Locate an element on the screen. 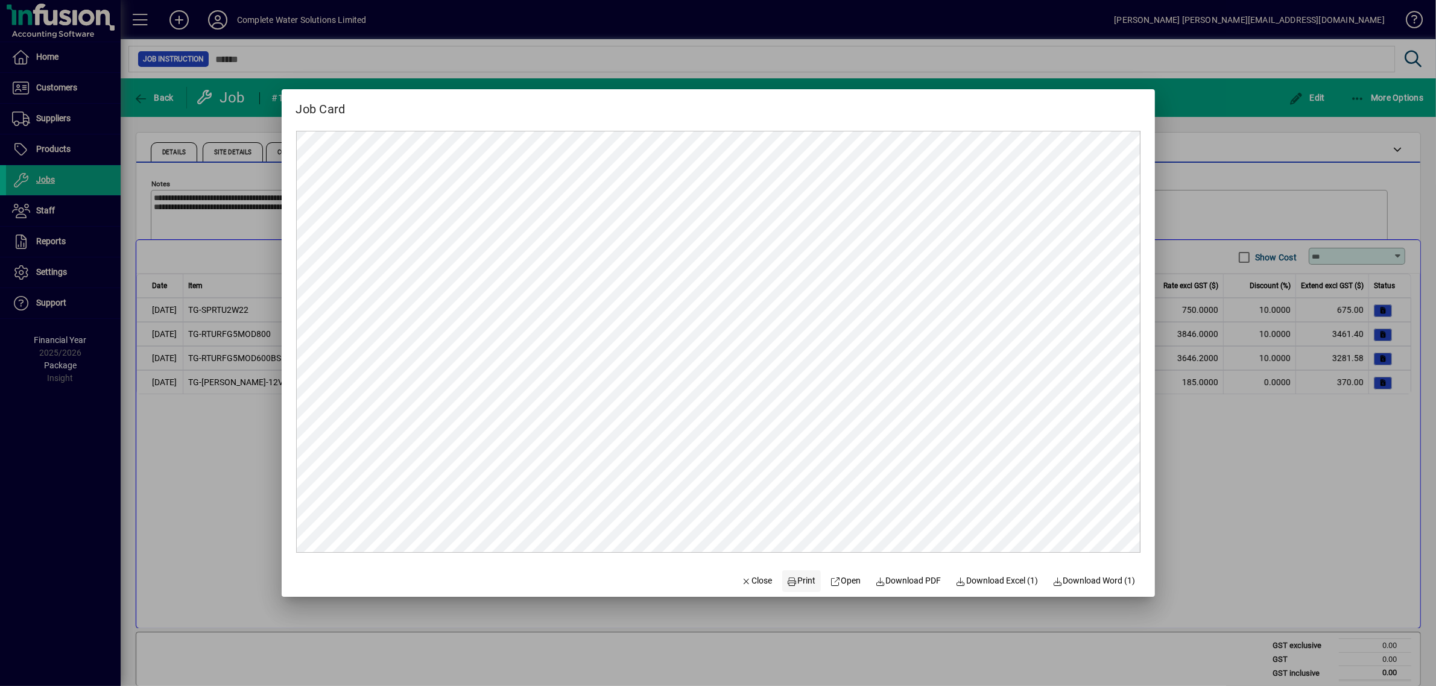  button: Close is located at coordinates (757, 581).